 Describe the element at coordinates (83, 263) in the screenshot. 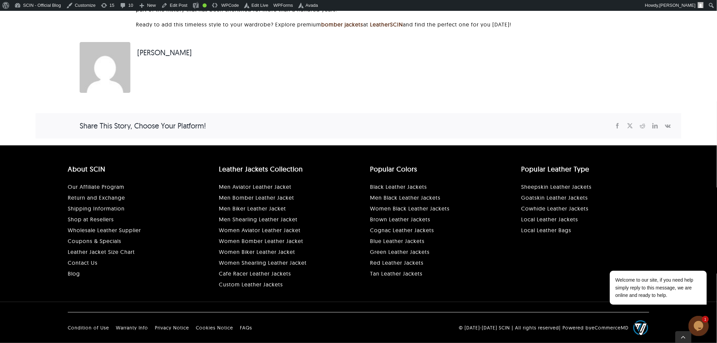

I see `a: Contact Us` at that location.